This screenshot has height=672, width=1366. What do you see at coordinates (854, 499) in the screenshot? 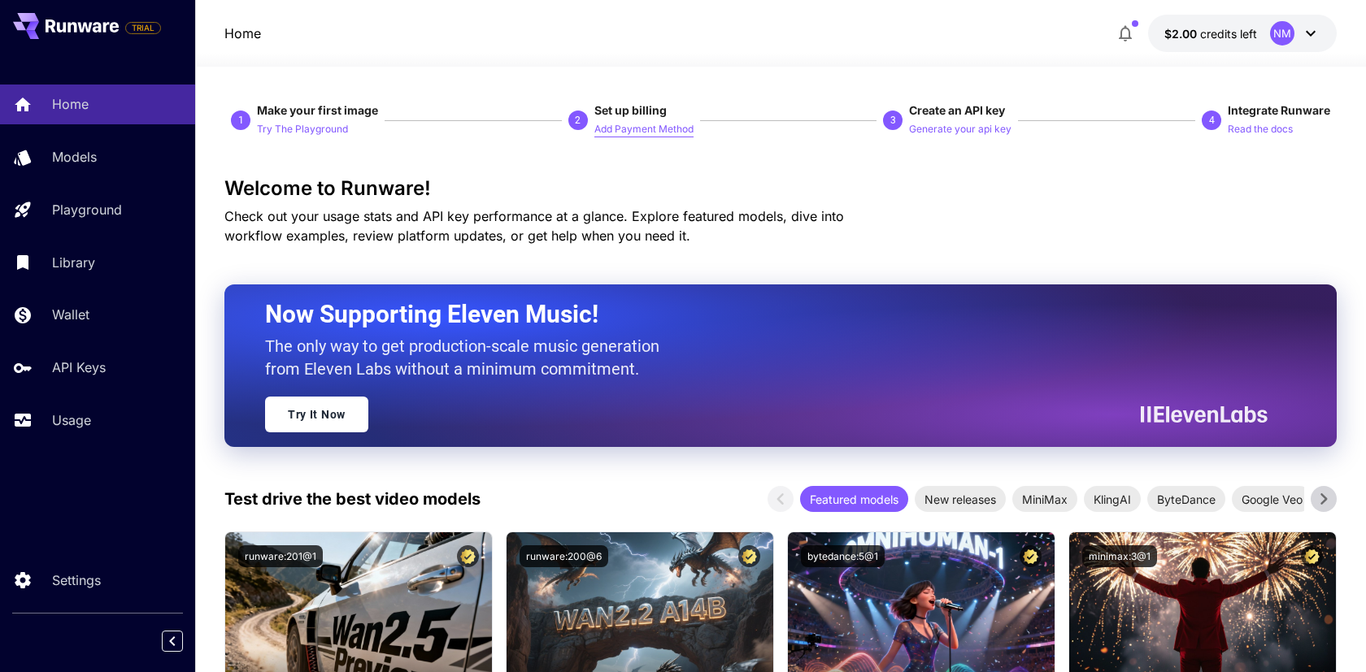
I see `div: Featured models` at bounding box center [854, 499].